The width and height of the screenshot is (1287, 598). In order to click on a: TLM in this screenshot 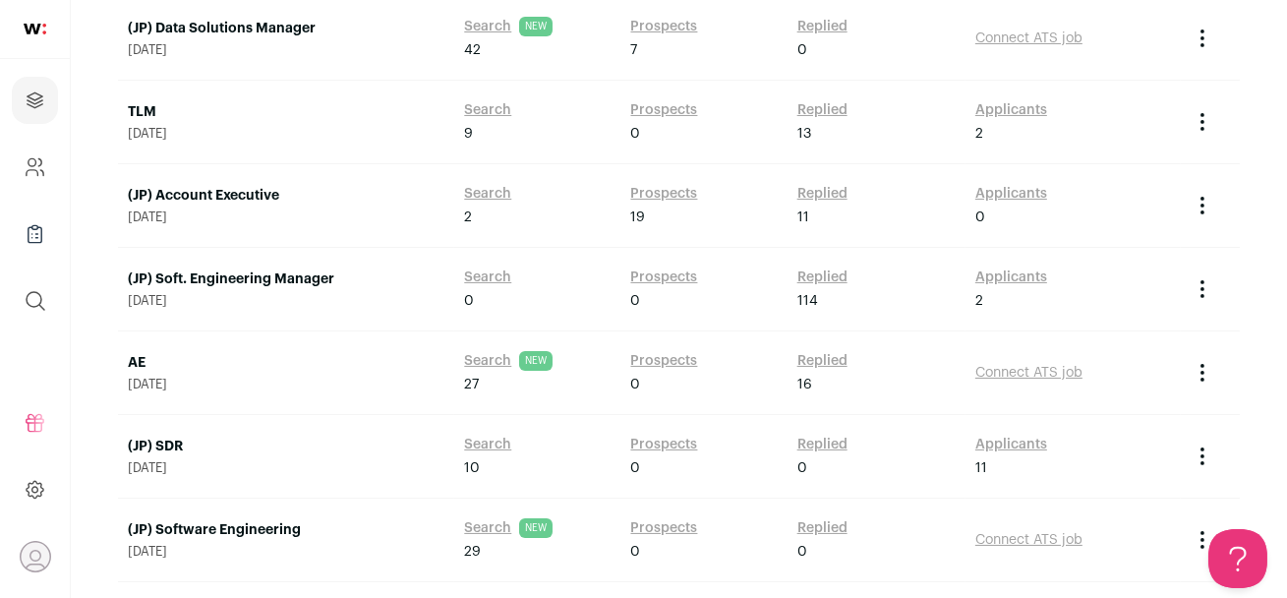, I will do `click(286, 112)`.